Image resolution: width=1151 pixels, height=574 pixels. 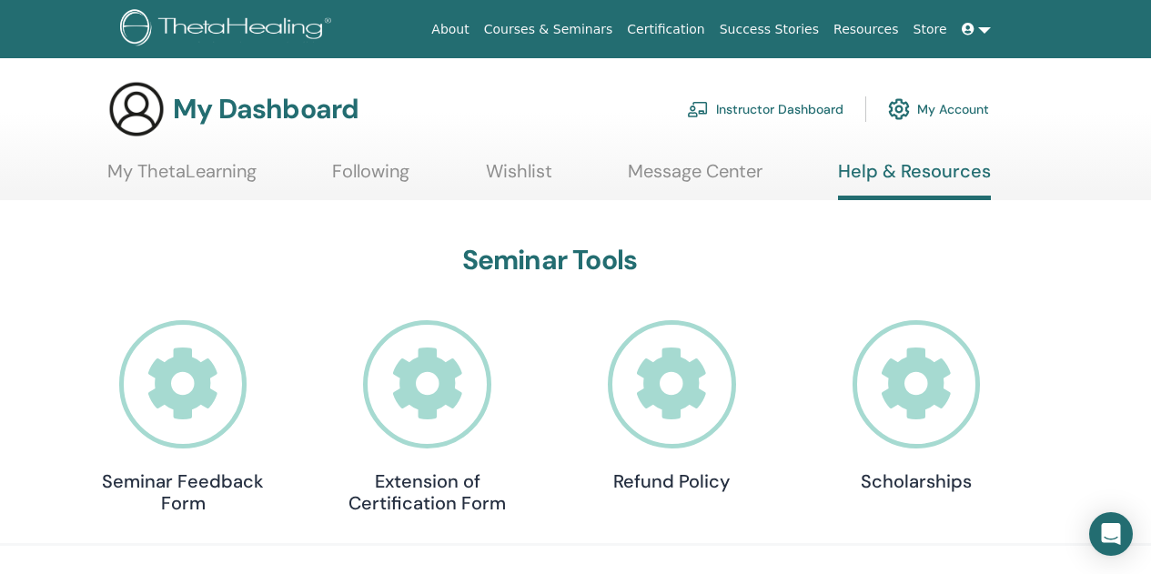 What do you see at coordinates (183, 492) in the screenshot?
I see `h4: Seminar Feedback Form` at bounding box center [183, 492].